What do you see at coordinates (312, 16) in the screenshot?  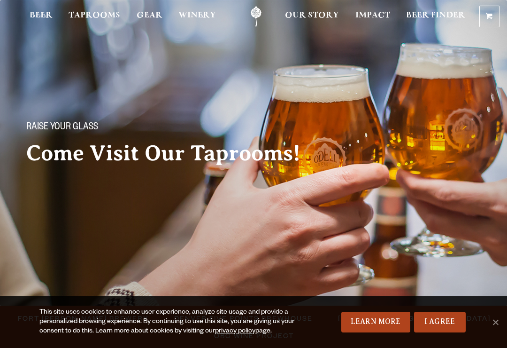 I see `a: Our Story` at bounding box center [312, 16].